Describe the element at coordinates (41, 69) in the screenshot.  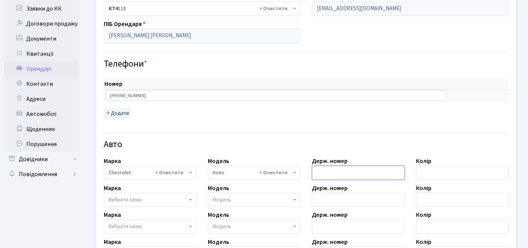
I see `a: Орендарі` at that location.